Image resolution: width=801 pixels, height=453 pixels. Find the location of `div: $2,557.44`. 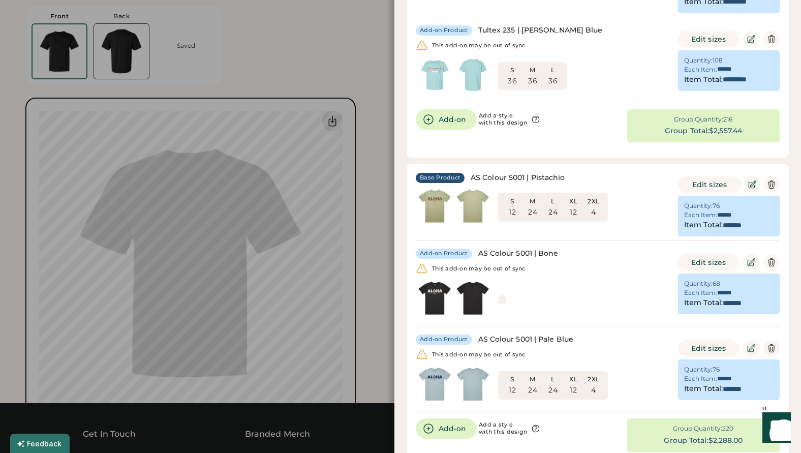

div: $2,557.44 is located at coordinates (725, 131).